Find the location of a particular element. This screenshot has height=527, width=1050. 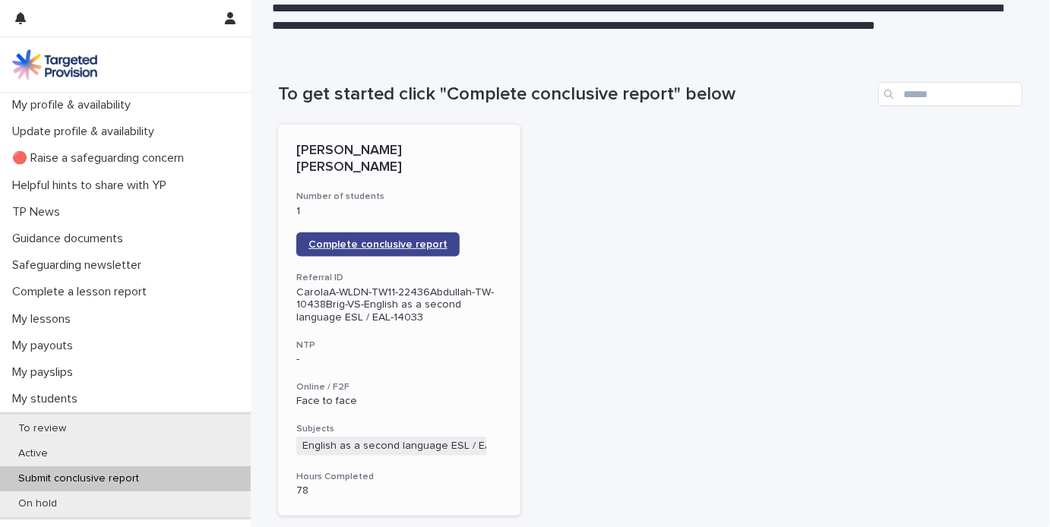

p: 🔴 Raise a safeguarding concern is located at coordinates (101, 158).